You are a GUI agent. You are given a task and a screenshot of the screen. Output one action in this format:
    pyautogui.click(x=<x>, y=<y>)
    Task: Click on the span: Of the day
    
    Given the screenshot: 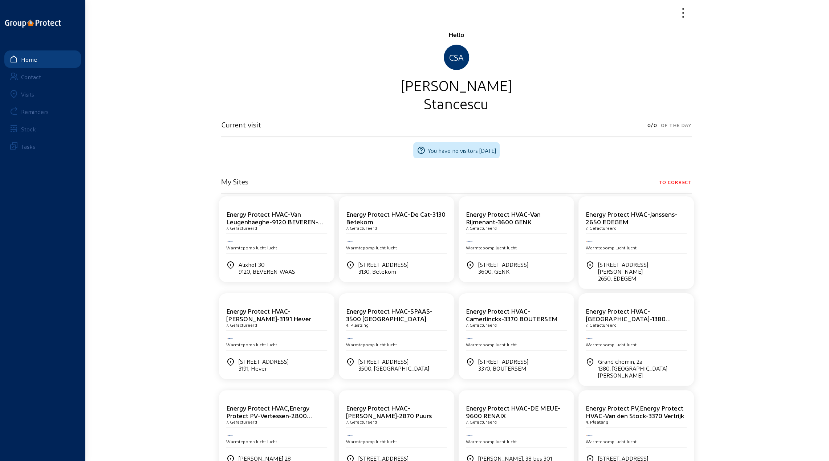 What is the action you would take?
    pyautogui.click(x=677, y=125)
    